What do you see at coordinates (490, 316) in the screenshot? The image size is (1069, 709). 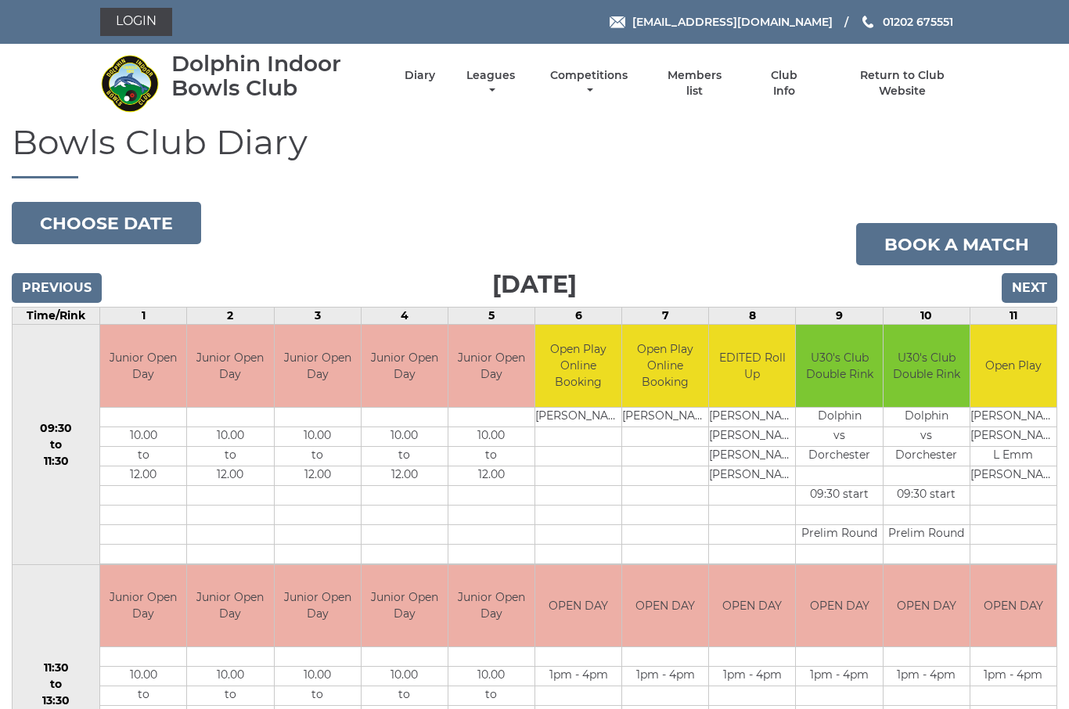 I see `td: 5` at bounding box center [490, 316].